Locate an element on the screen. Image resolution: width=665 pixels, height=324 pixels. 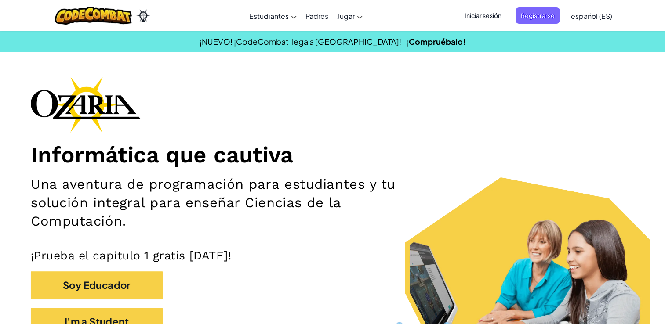
span: Registrarse is located at coordinates (537, 15).